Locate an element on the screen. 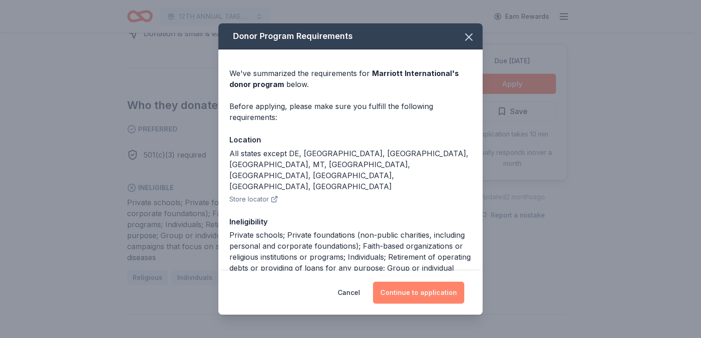 Image resolution: width=701 pixels, height=338 pixels. div: Donor Program Requirements is located at coordinates (350, 36).